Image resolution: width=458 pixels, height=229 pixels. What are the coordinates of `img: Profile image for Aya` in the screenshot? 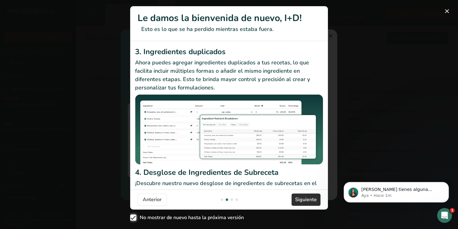 It's located at (19, 24).